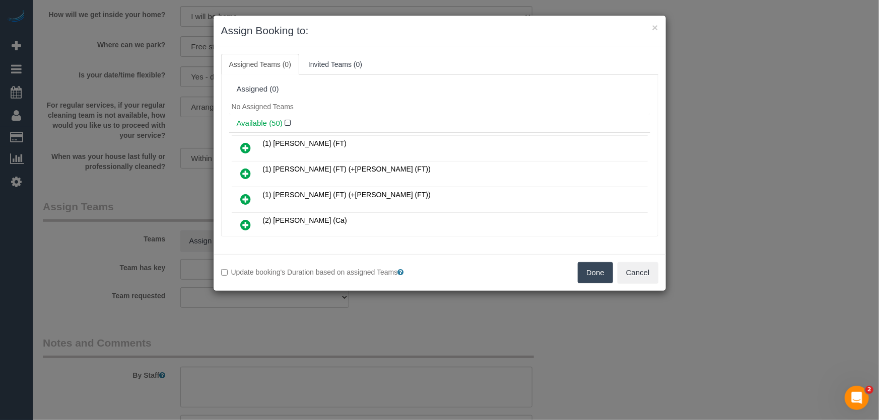 This screenshot has width=879, height=420. Describe the element at coordinates (440, 123) in the screenshot. I see `h4: Available (50)` at that location.